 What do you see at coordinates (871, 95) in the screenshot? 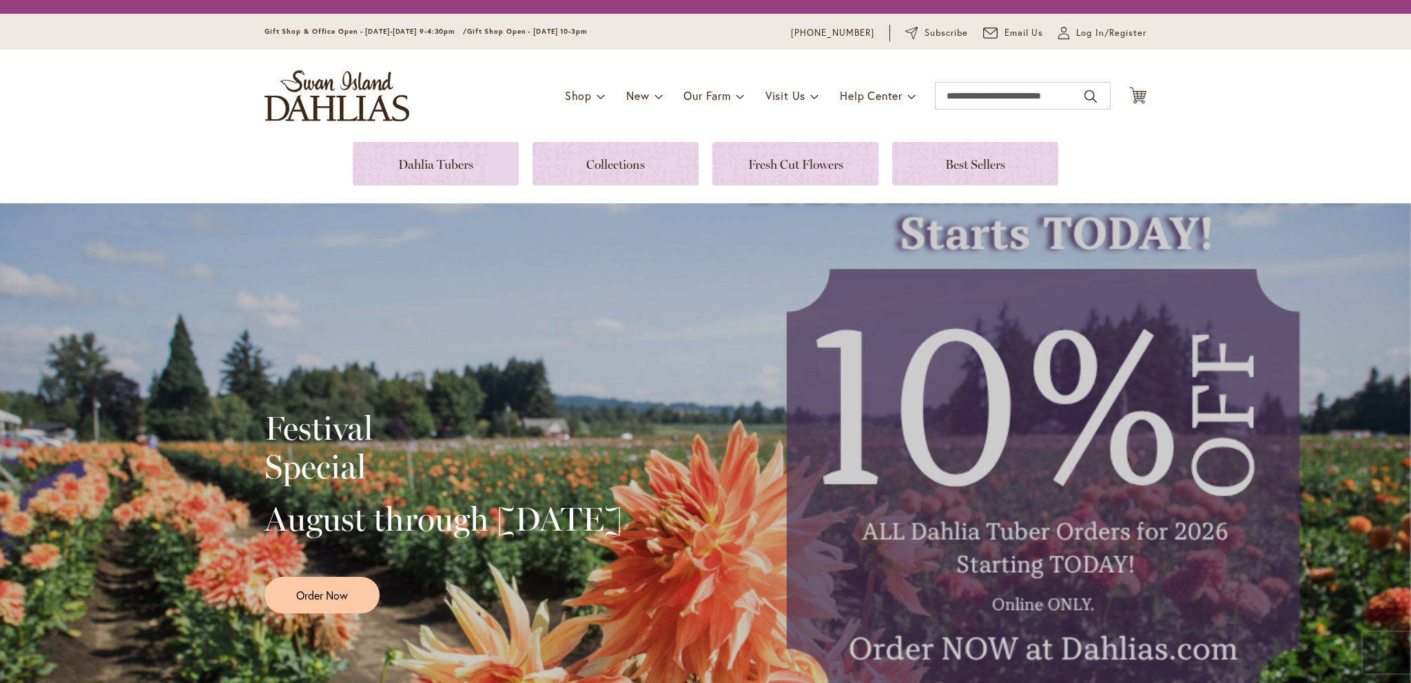
I see `span: Help Center` at bounding box center [871, 95].